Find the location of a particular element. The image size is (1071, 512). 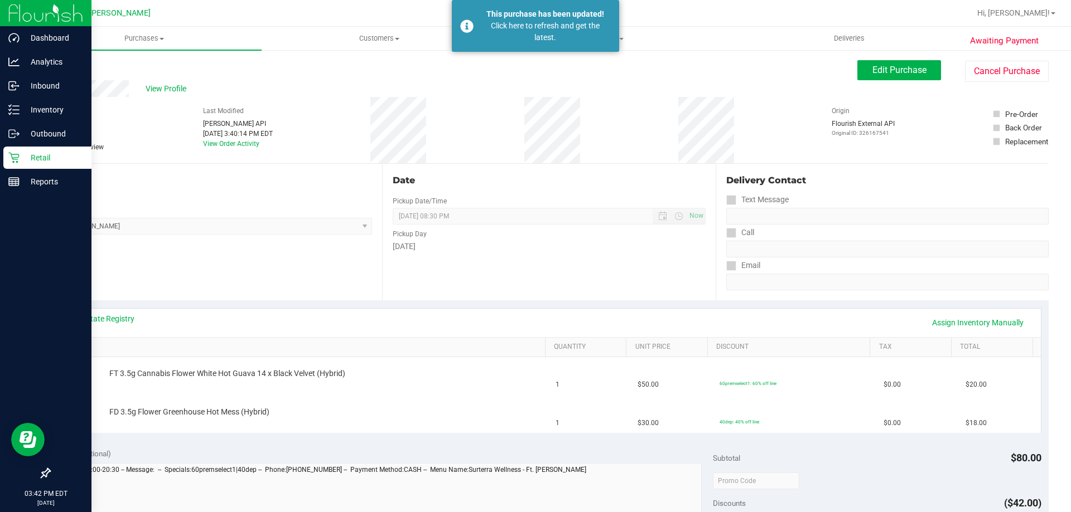

p: Outbound is located at coordinates (53, 134).